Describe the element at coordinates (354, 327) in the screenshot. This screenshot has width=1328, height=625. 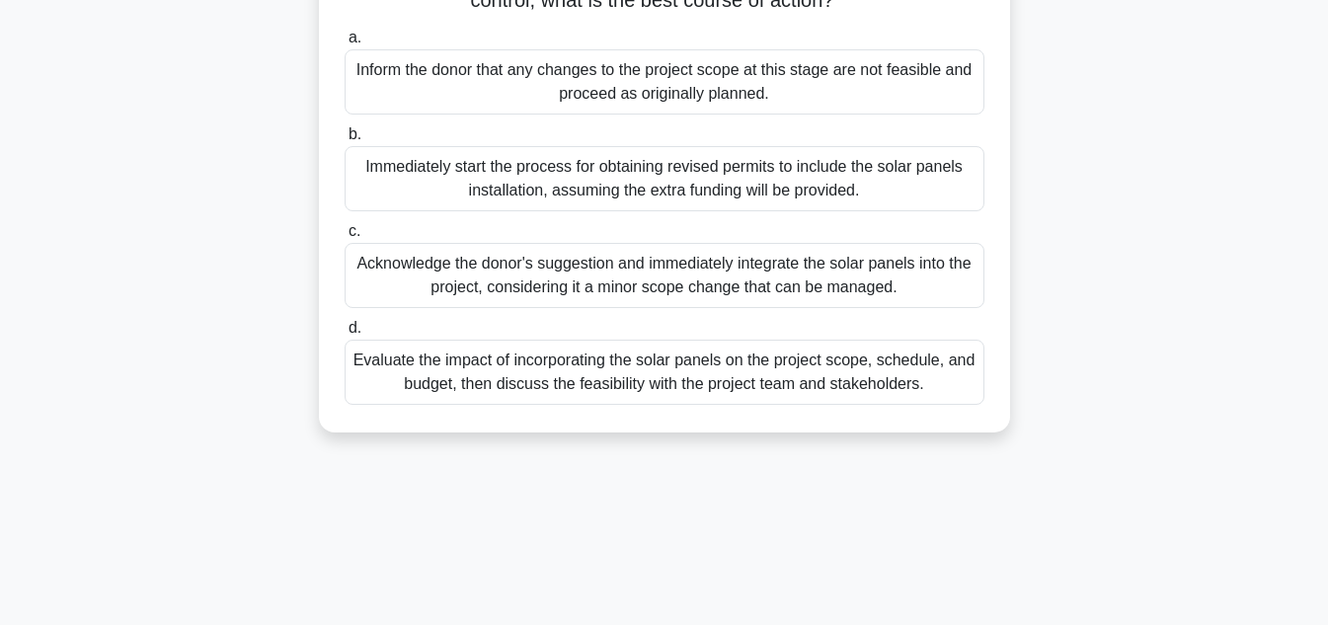
I see `span: d.` at that location.